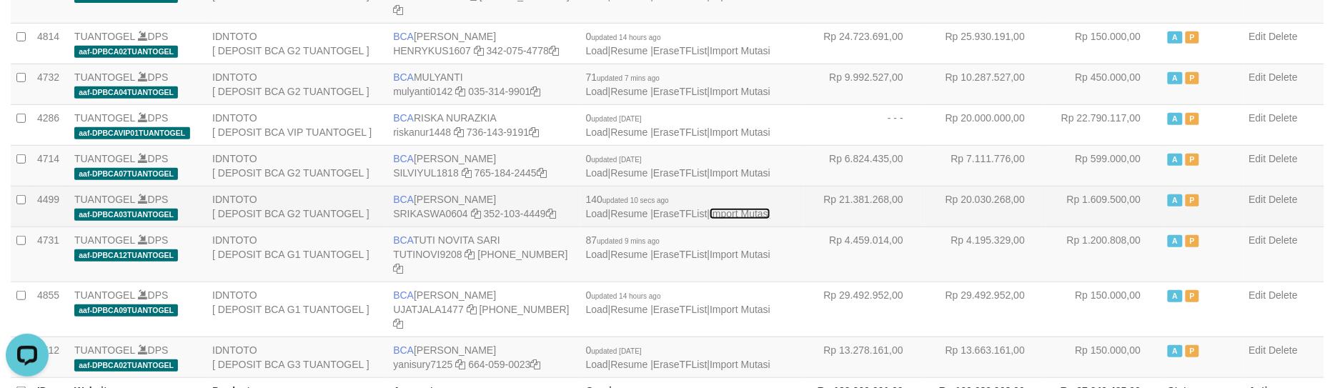  What do you see at coordinates (467, 173) in the screenshot?
I see `a: Copy SILVIYUL1818 to clipboard` at bounding box center [467, 173].